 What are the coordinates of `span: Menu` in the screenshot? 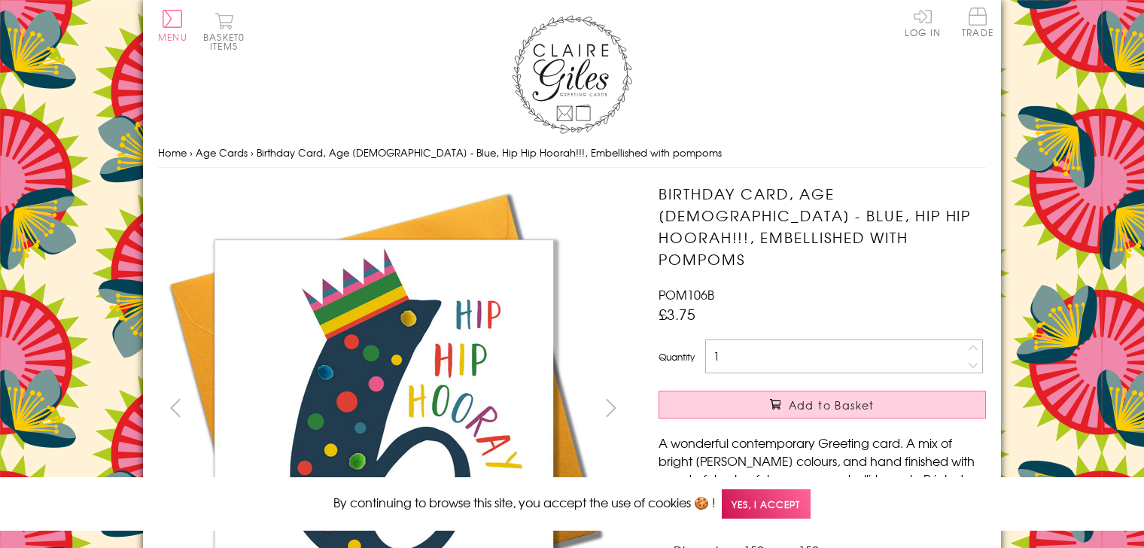 It's located at (172, 37).